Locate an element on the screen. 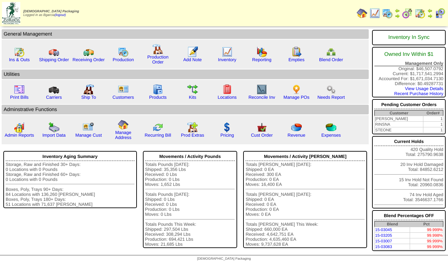 The height and width of the screenshot is (264, 448). a: Manage Address is located at coordinates (123, 135).